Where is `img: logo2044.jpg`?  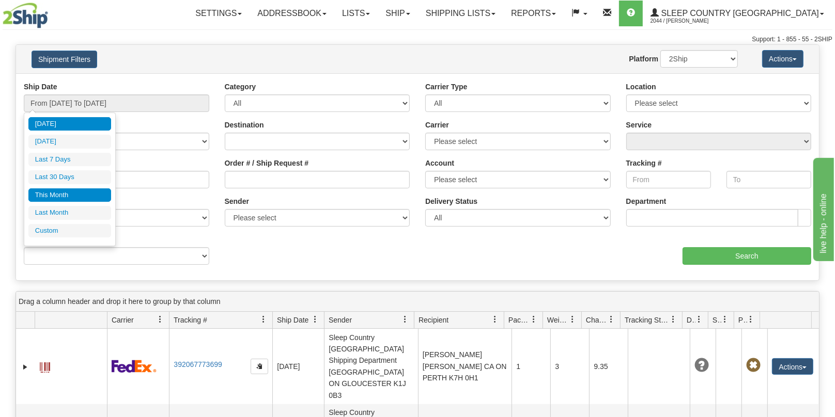
img: logo2044.jpg is located at coordinates (25, 15).